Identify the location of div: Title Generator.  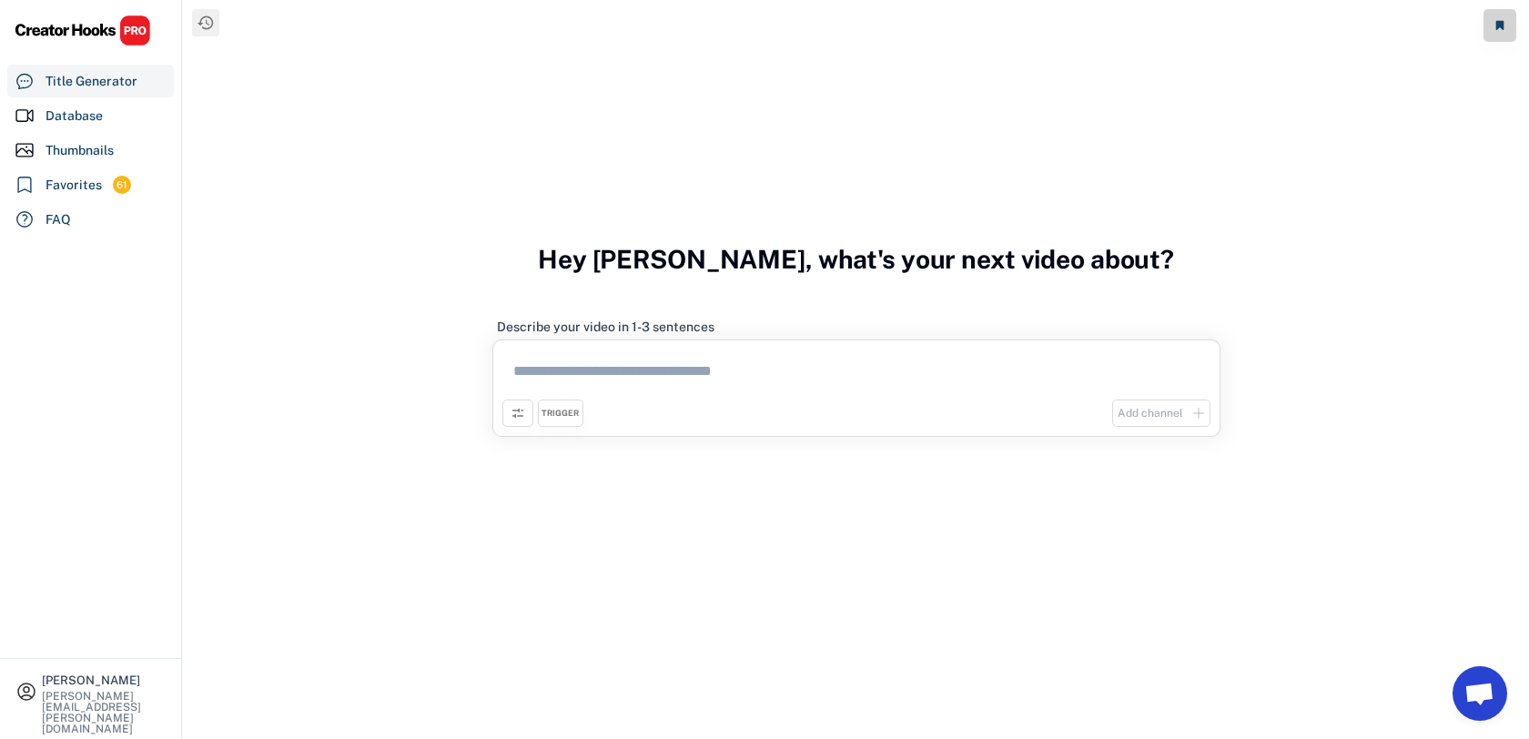
(91, 81).